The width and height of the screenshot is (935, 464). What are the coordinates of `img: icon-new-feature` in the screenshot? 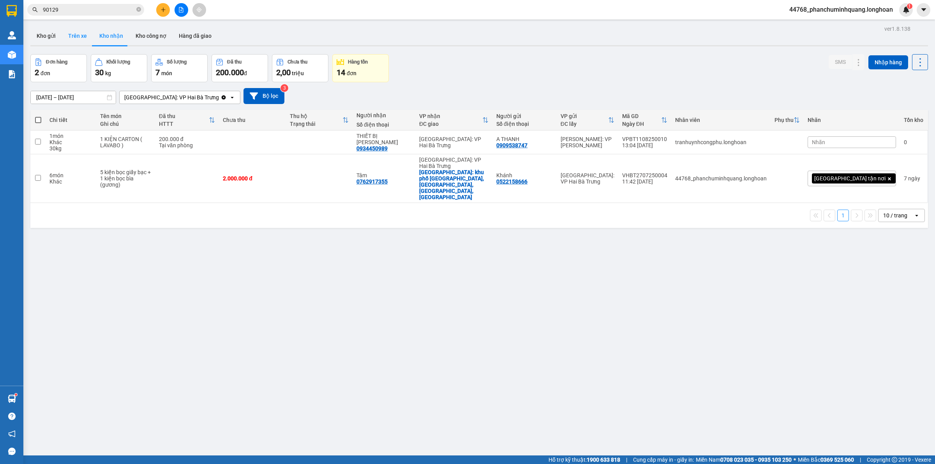 It's located at (906, 10).